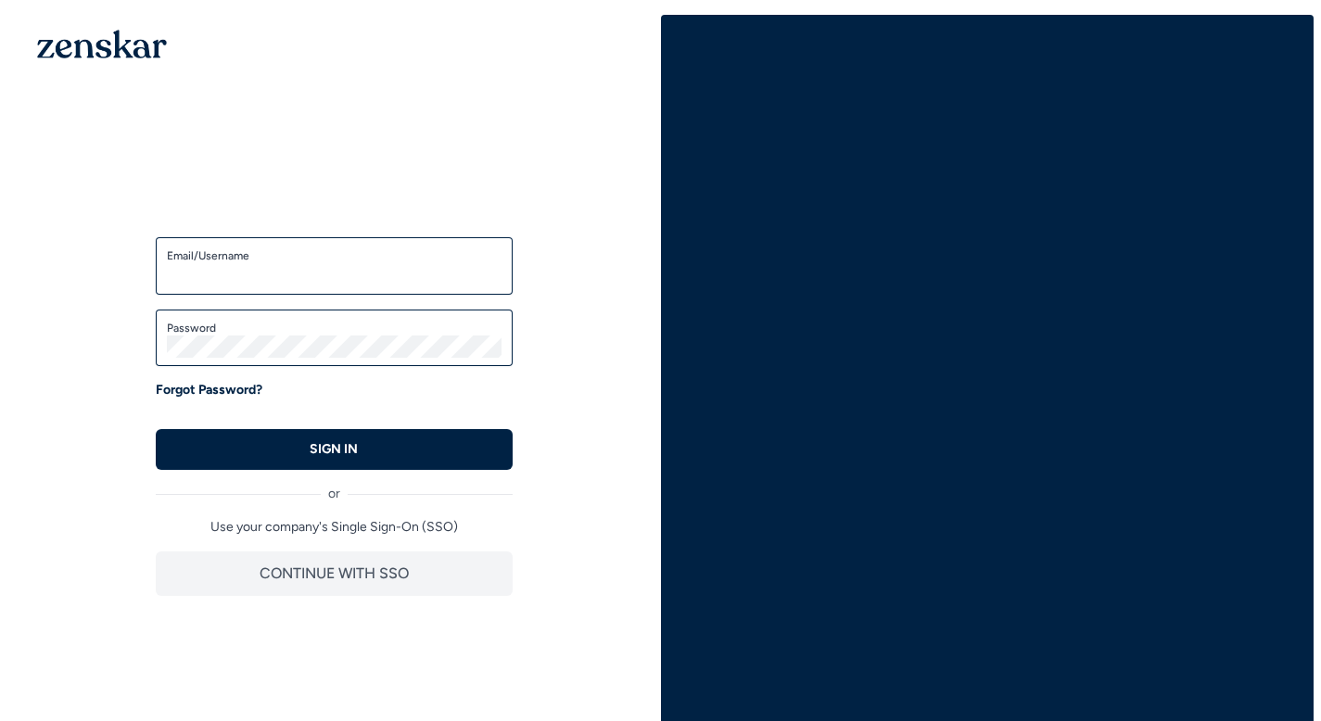  What do you see at coordinates (209, 390) in the screenshot?
I see `p: Forgot Password?` at bounding box center [209, 390].